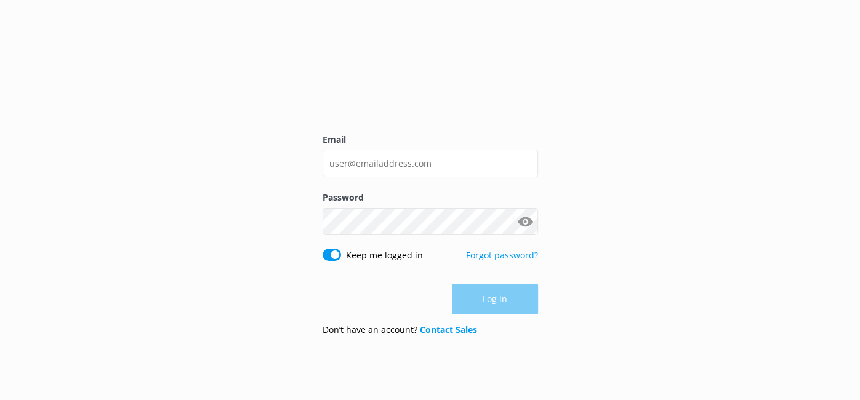 The width and height of the screenshot is (860, 400). Describe the element at coordinates (502, 255) in the screenshot. I see `a: Forgot password?` at that location.